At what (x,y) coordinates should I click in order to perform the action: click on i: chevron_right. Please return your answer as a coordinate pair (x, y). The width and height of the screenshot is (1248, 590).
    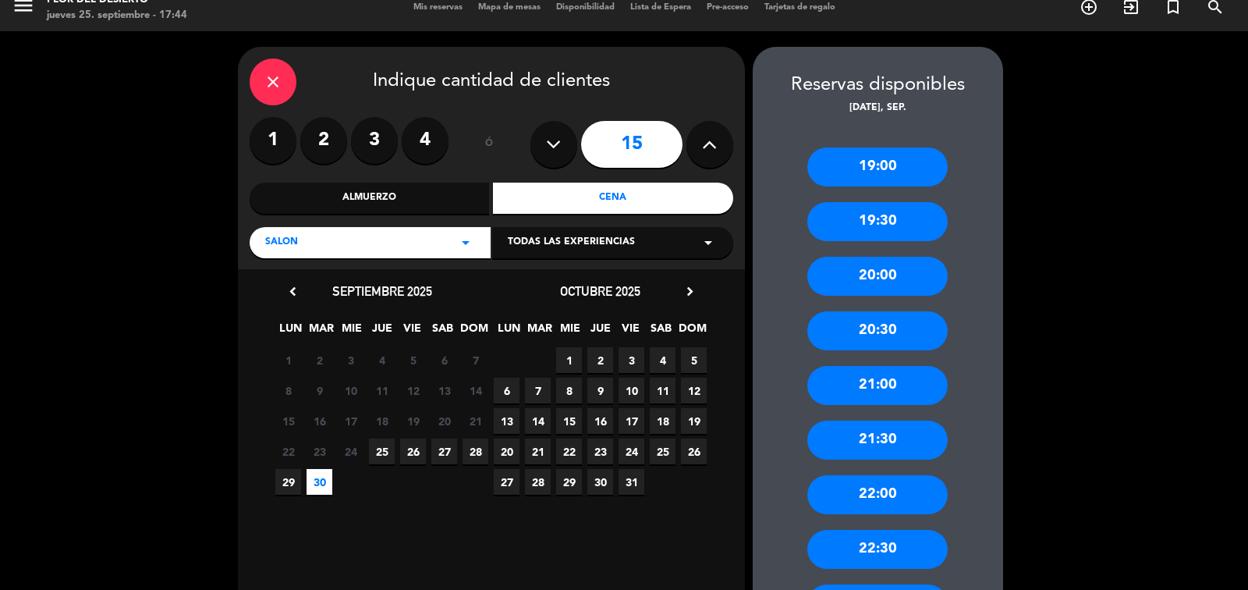
    Looking at the image, I should click on (690, 291).